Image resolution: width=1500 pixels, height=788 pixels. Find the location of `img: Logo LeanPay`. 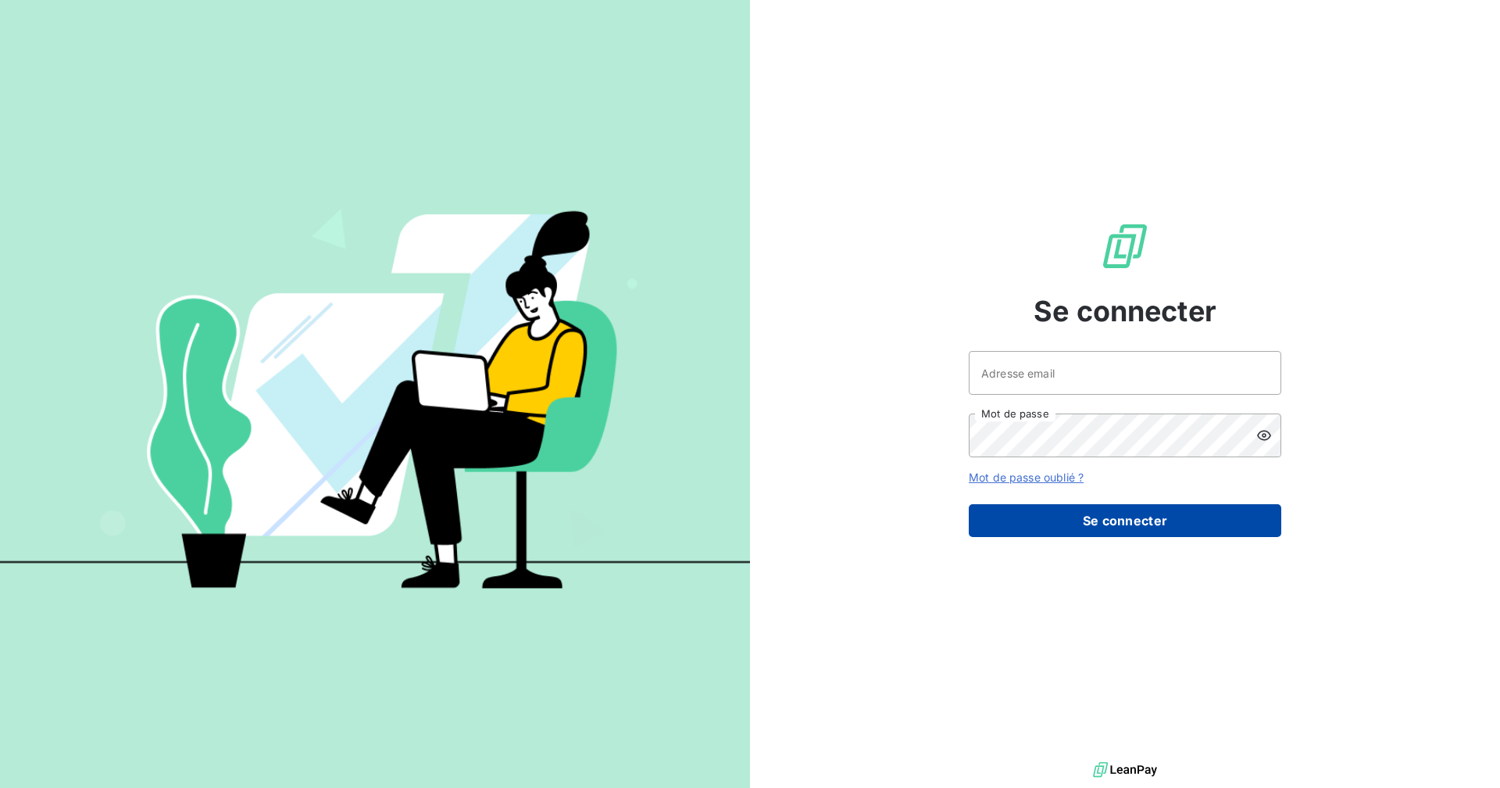

img: Logo LeanPay is located at coordinates (1125, 246).